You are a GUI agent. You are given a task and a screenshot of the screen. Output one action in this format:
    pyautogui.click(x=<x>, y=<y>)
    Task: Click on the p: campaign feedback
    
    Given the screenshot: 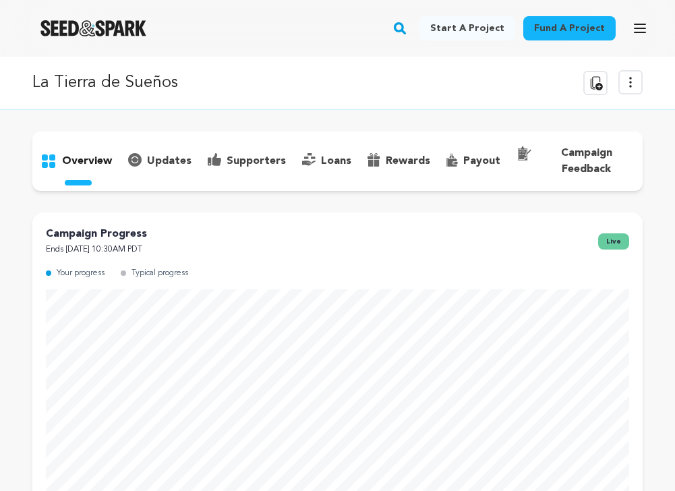 What is the action you would take?
    pyautogui.click(x=586, y=161)
    